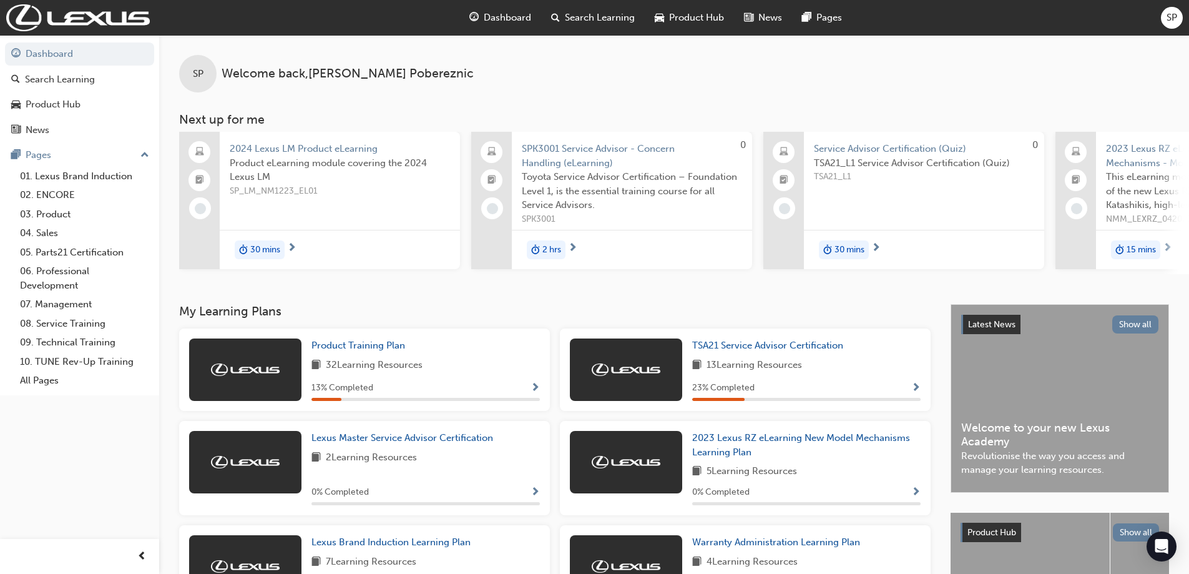 The width and height of the screenshot is (1189, 574). Describe the element at coordinates (1060, 325) in the screenshot. I see `a: Latest NewsShow all` at that location.